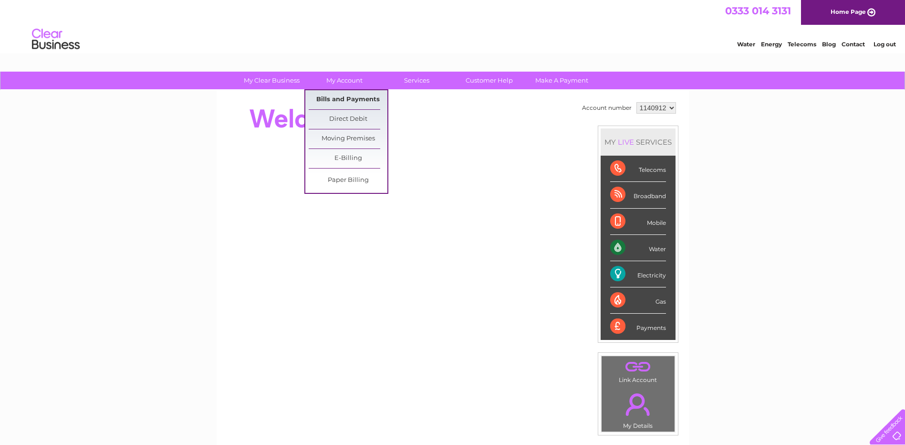 The image size is (905, 445). I want to click on td: Link Account, so click(638, 370).